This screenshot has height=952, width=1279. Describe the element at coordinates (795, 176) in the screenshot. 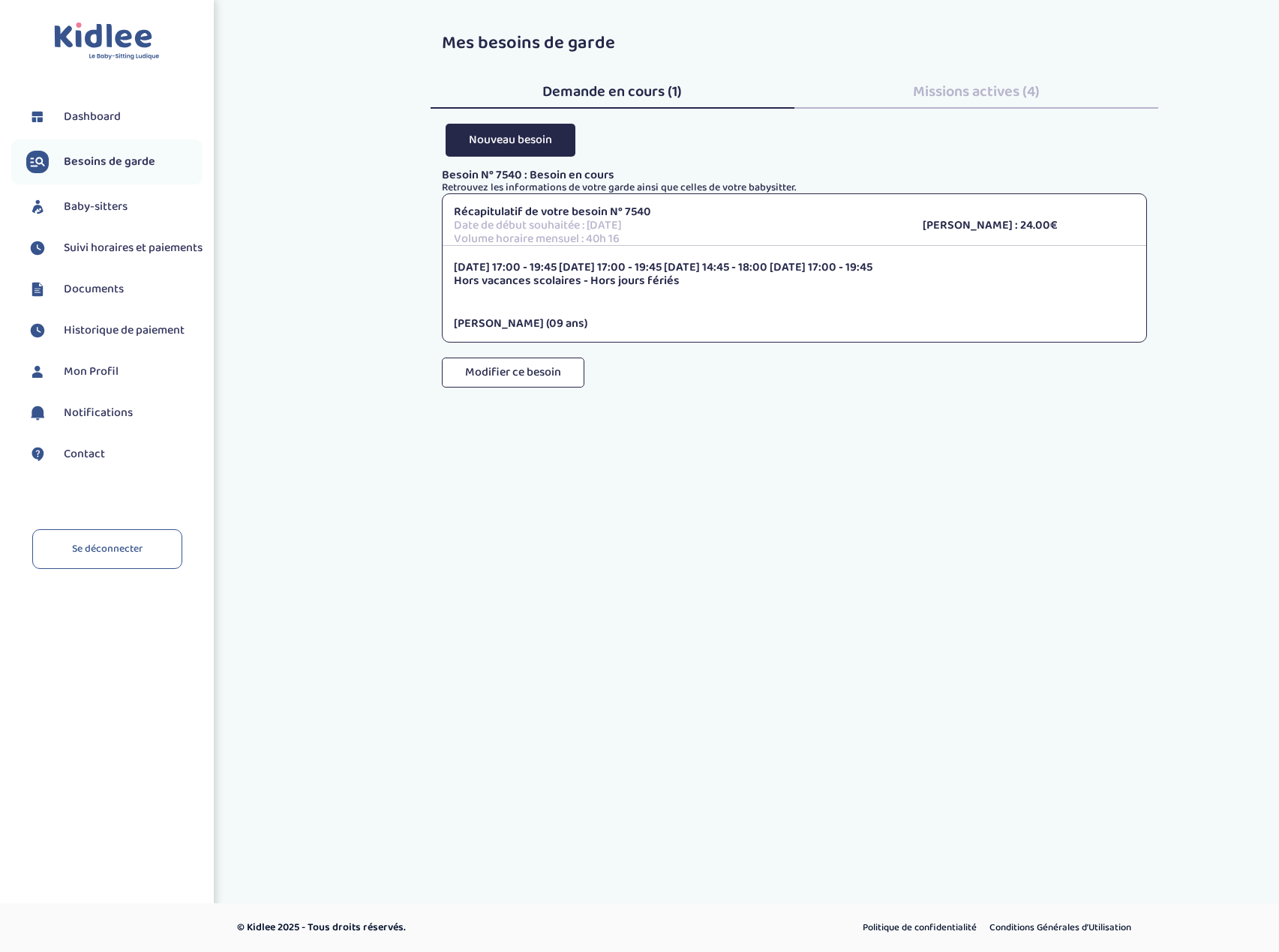

I see `p: Besoin N° 7540 : Besoin en cours` at that location.